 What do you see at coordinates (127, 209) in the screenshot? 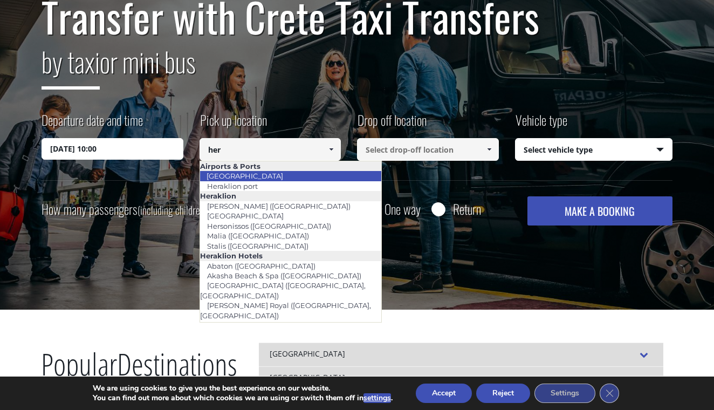
I see `label: How many passengers ?` at bounding box center [127, 209].